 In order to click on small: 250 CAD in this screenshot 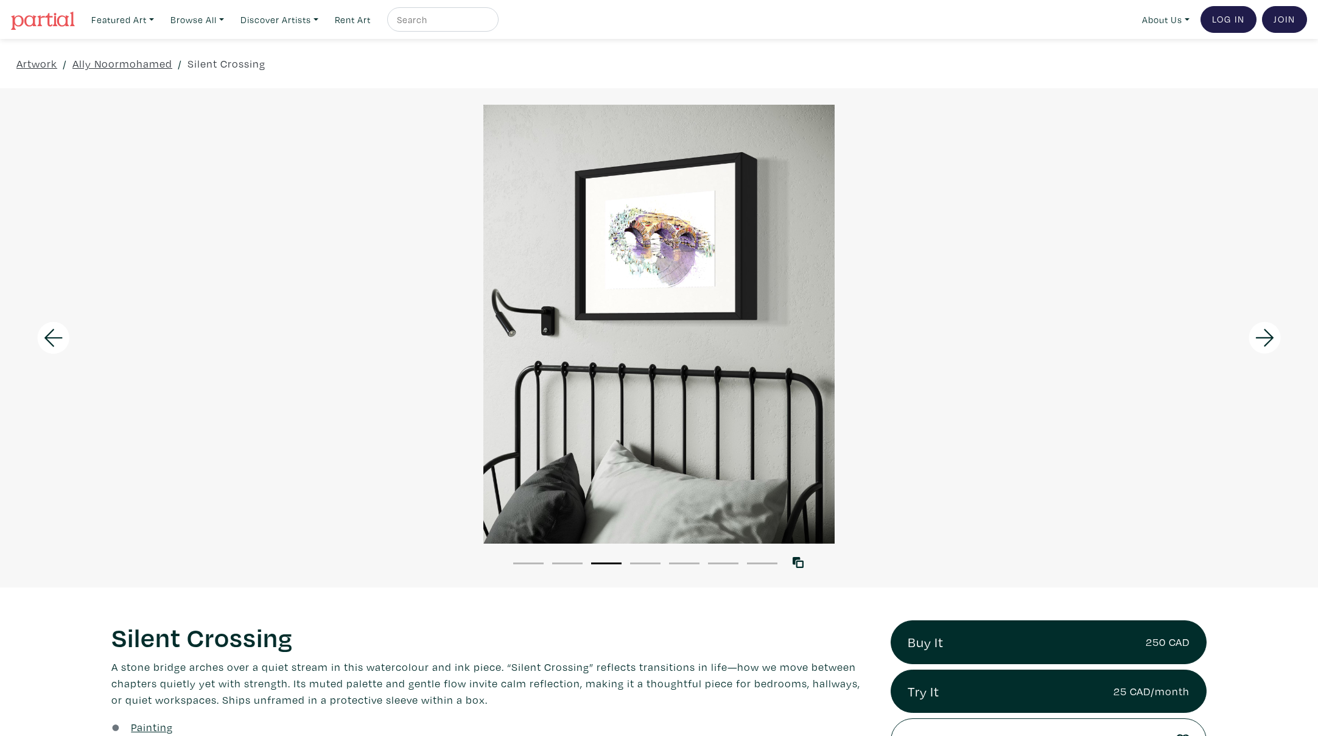, I will do `click(1167, 641)`.